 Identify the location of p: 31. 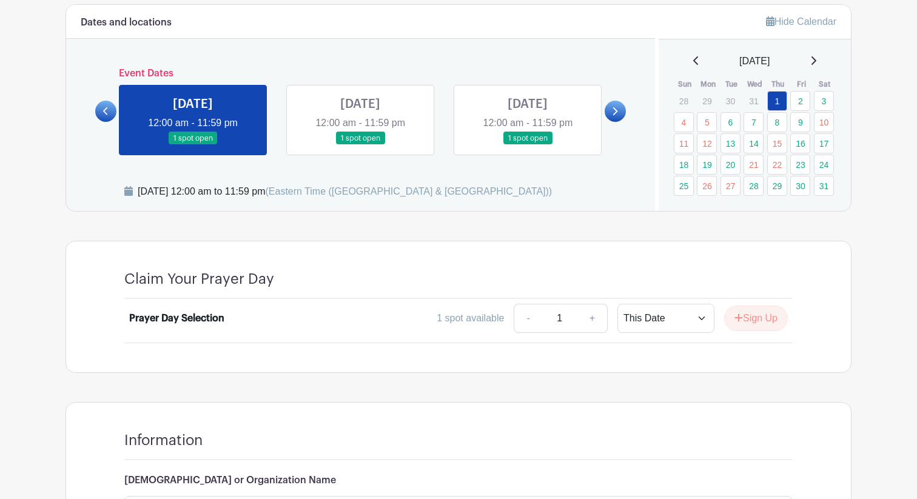
(754, 101).